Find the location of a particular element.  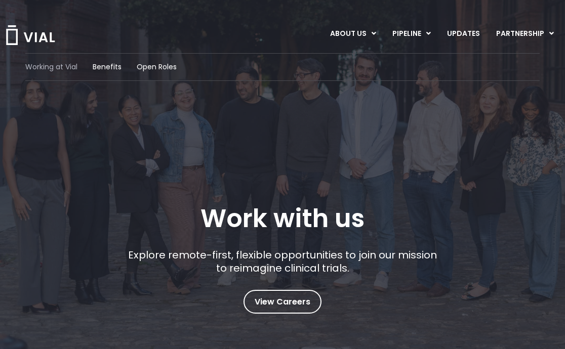

a: Open Roles is located at coordinates (156, 67).